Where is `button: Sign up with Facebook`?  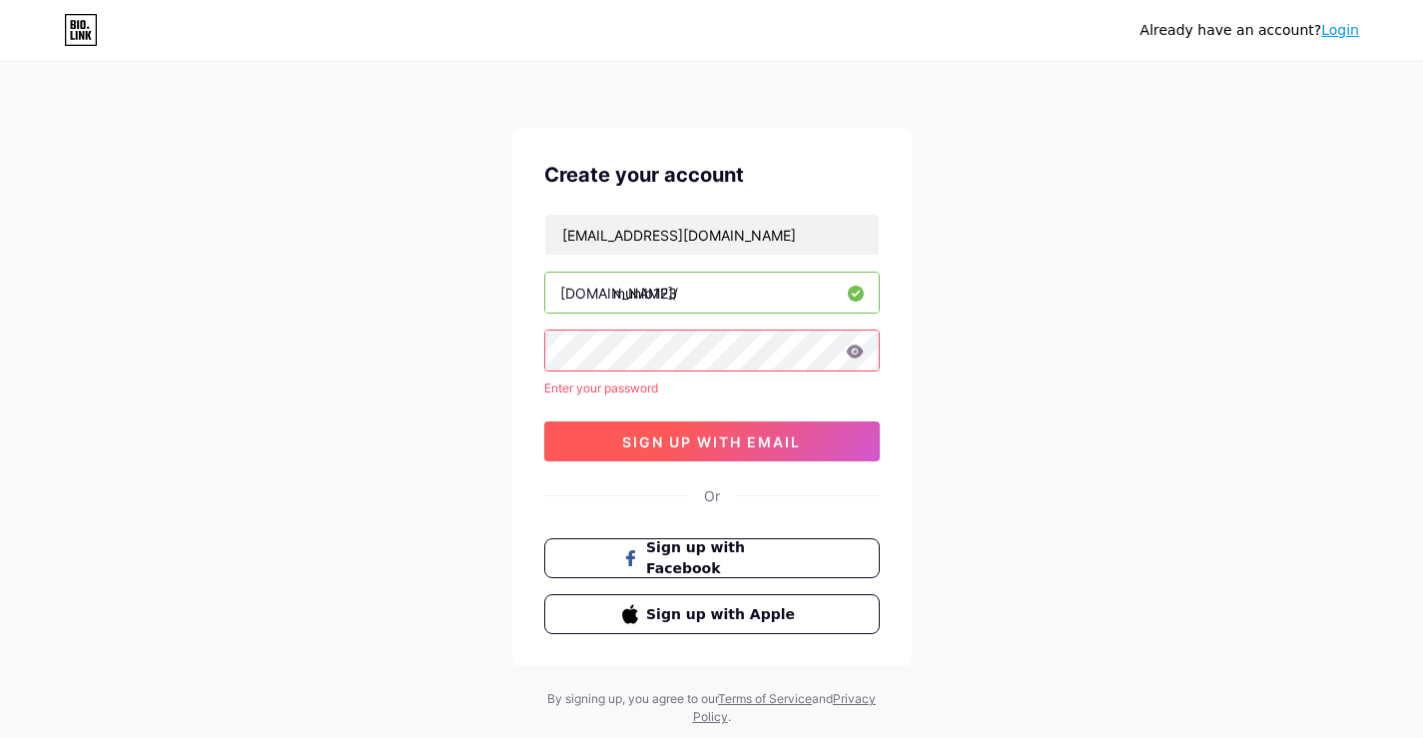 button: Sign up with Facebook is located at coordinates (712, 558).